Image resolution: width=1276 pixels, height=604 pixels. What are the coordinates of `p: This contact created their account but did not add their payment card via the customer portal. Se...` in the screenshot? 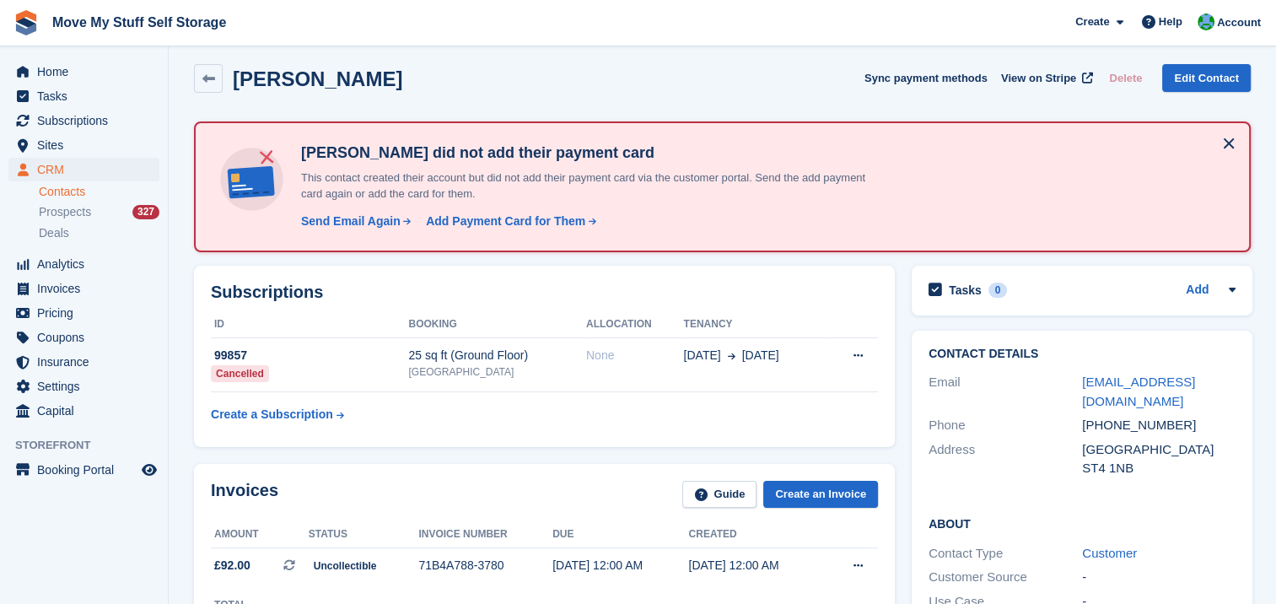 It's located at (590, 186).